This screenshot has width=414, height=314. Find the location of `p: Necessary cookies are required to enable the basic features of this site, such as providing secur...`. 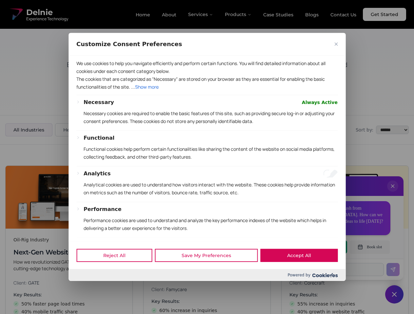

p: Necessary cookies are required to enable the basic features of this site, such as providing secur... is located at coordinates (210, 118).